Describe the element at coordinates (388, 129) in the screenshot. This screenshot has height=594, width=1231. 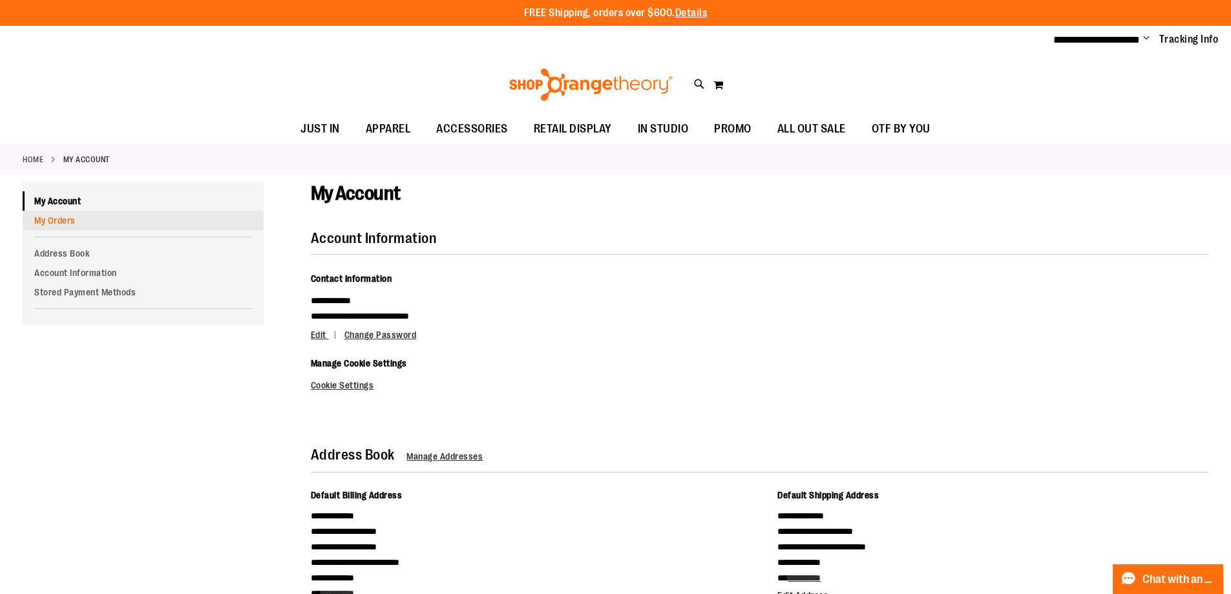
I see `span: APPAREL` at that location.